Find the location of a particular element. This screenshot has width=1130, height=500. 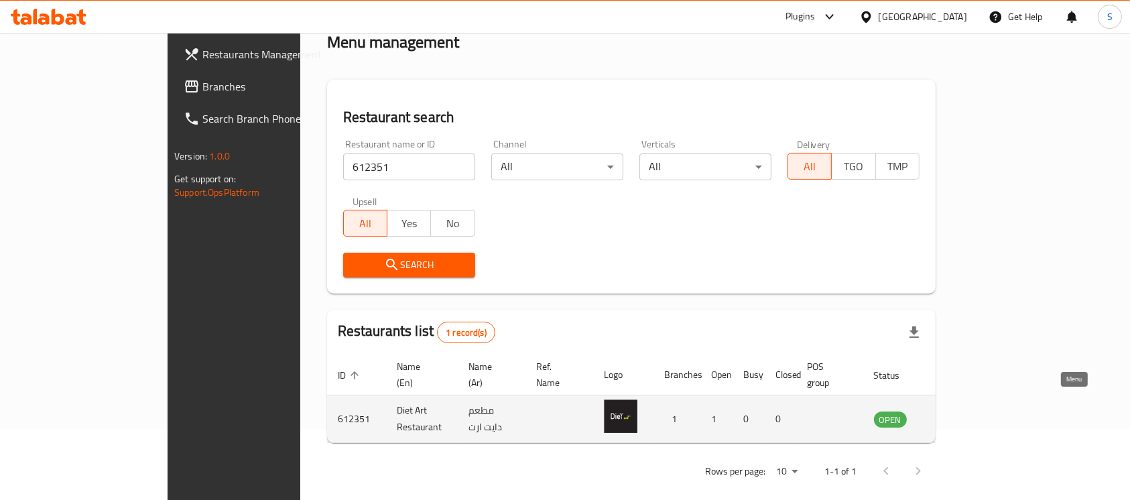

div: Export file is located at coordinates (914, 332).